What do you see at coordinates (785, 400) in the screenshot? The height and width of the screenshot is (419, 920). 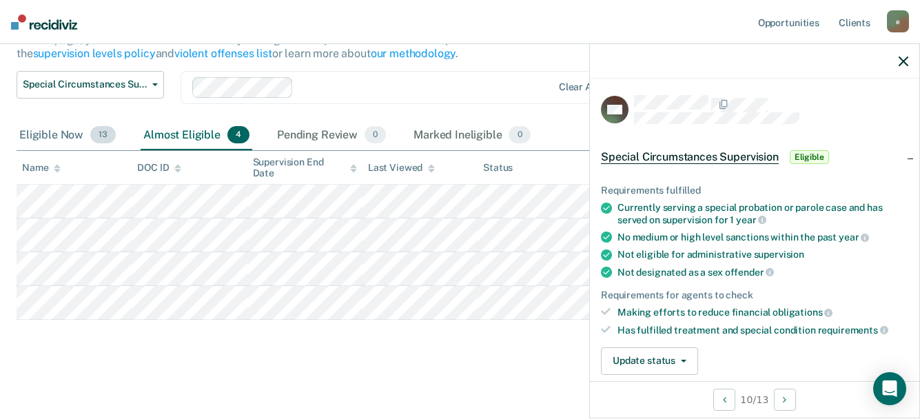 I see `button: Next Opportunity` at bounding box center [785, 400].